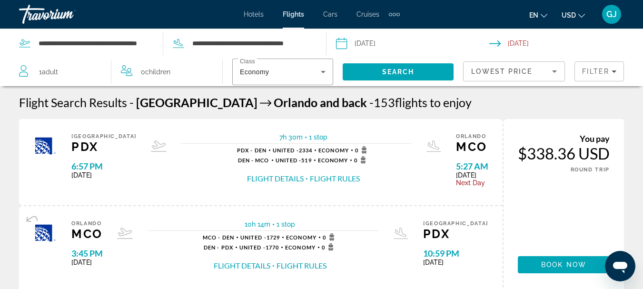 The width and height of the screenshot is (643, 289). I want to click on span: Cars, so click(330, 14).